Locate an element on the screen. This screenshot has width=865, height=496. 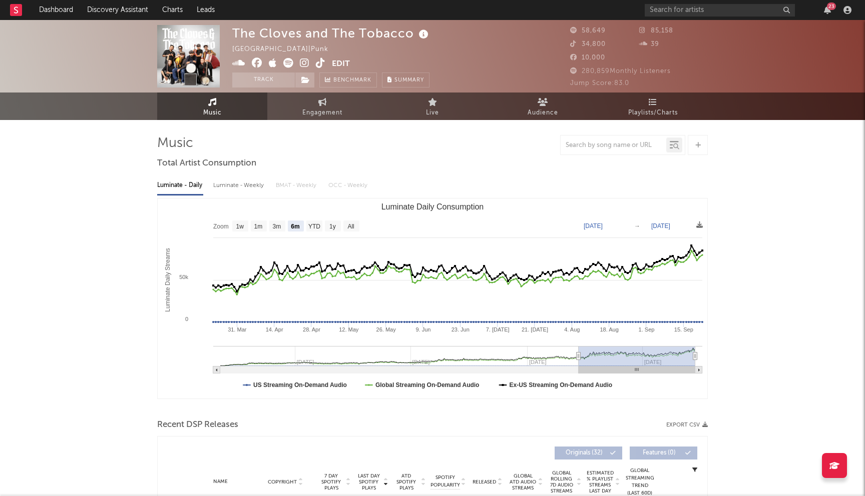
span: Last Day Spotify Plays is located at coordinates (368, 482).